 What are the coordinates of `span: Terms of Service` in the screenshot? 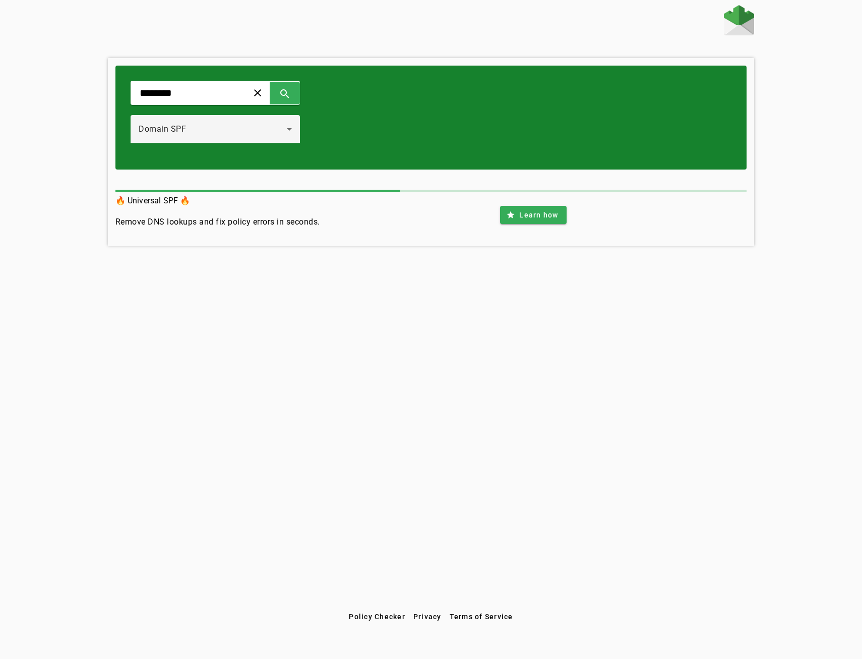 It's located at (482, 616).